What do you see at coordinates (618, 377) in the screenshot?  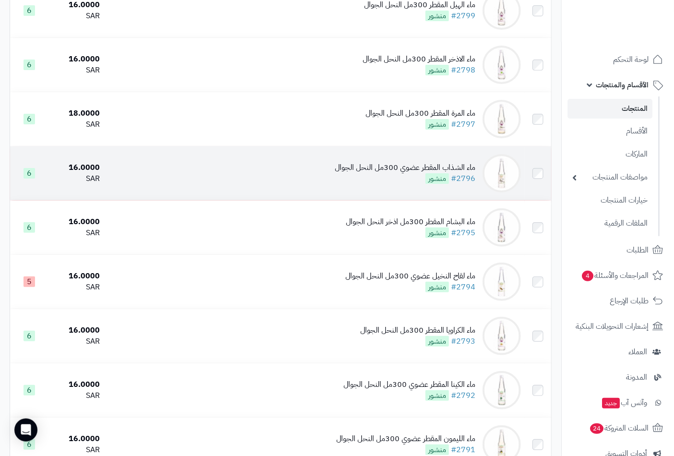 I see `a: المدونة` at bounding box center [618, 377].